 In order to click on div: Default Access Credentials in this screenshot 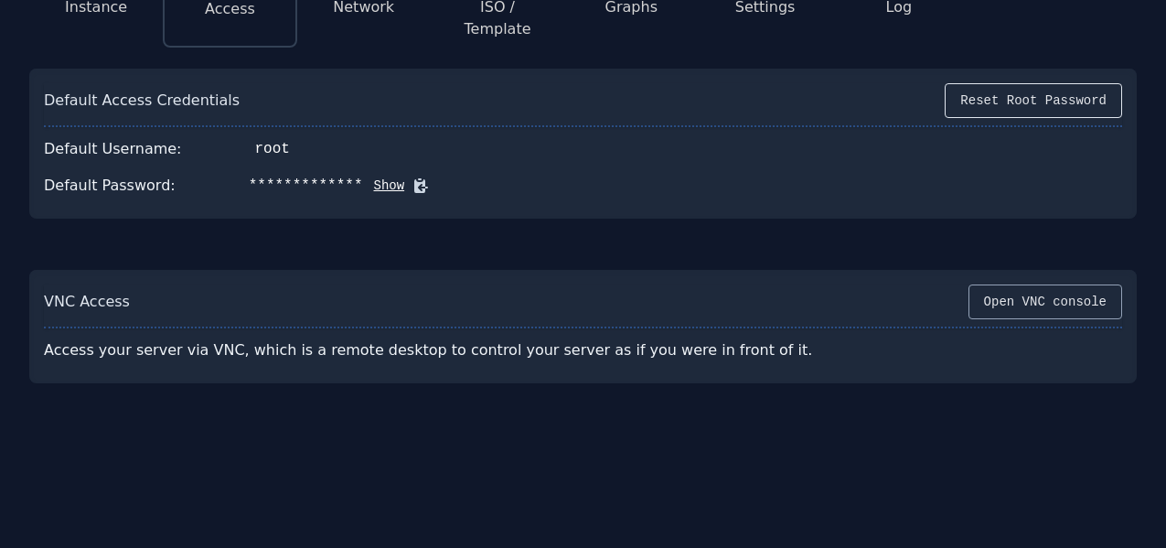, I will do `click(142, 101)`.